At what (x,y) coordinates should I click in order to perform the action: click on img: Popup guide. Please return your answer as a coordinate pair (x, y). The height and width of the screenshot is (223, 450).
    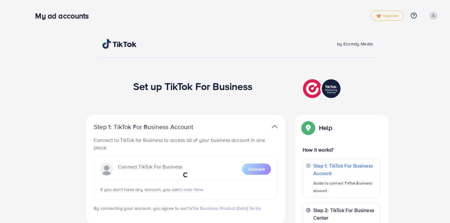
    Looking at the image, I should click on (308, 128).